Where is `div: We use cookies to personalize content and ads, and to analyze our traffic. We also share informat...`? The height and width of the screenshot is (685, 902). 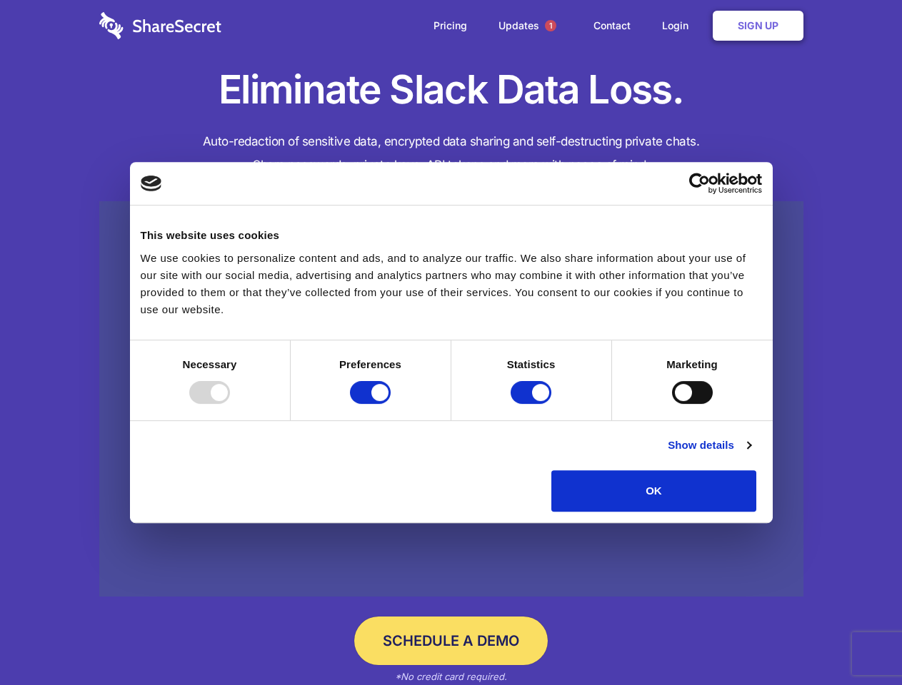 div: We use cookies to personalize content and ads, and to analyze our traffic. We also share informat... is located at coordinates (451, 284).